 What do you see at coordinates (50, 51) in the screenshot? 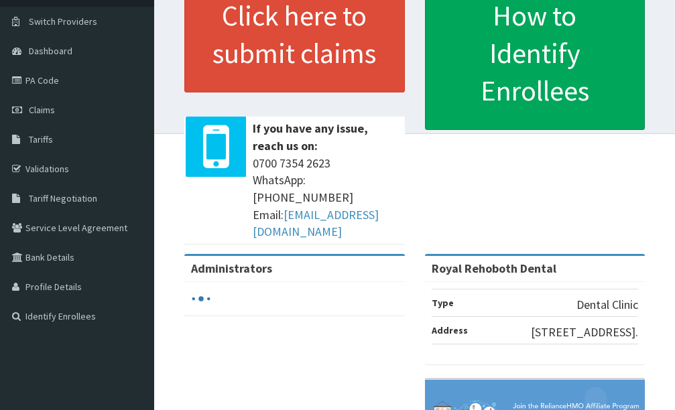
I see `span: Dashboard` at bounding box center [50, 51].